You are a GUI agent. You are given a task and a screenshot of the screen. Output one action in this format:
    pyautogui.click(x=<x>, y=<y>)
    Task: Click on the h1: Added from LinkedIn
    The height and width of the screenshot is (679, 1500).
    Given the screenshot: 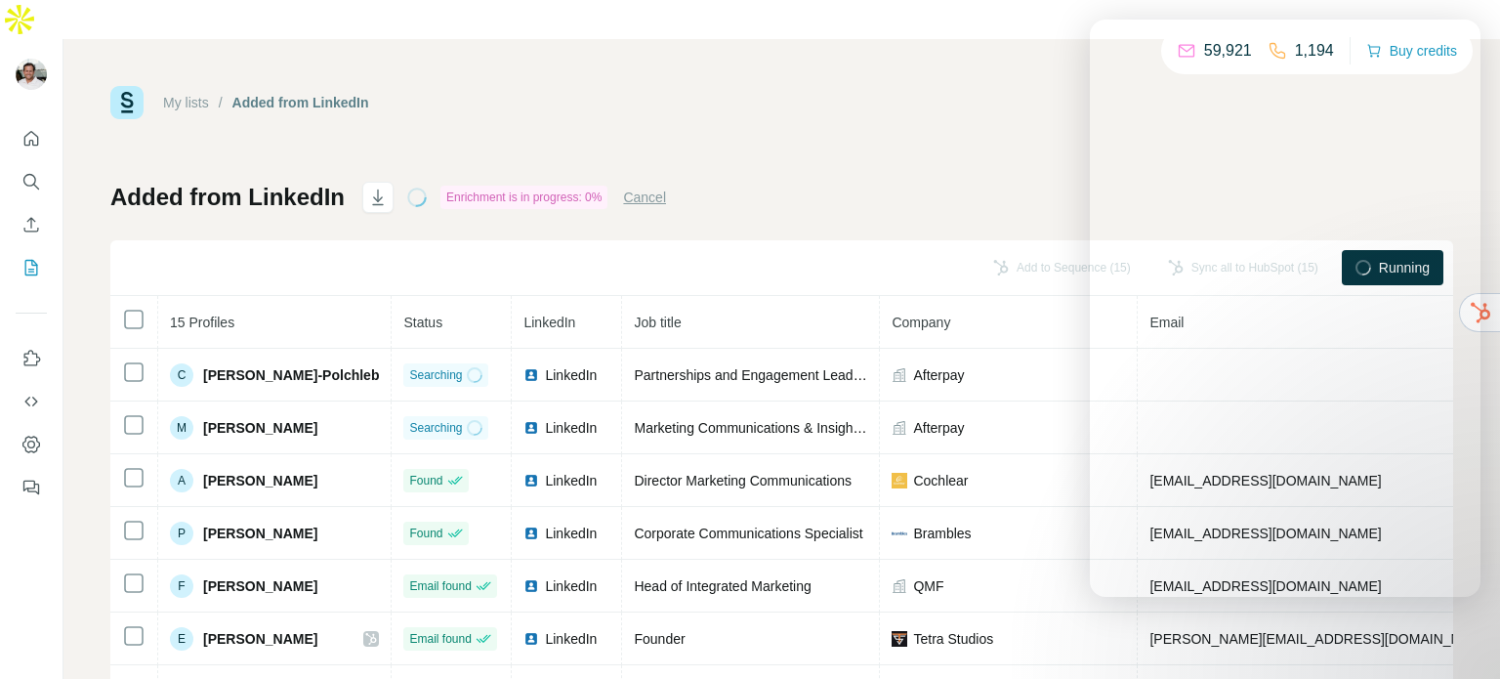 What is the action you would take?
    pyautogui.click(x=228, y=197)
    